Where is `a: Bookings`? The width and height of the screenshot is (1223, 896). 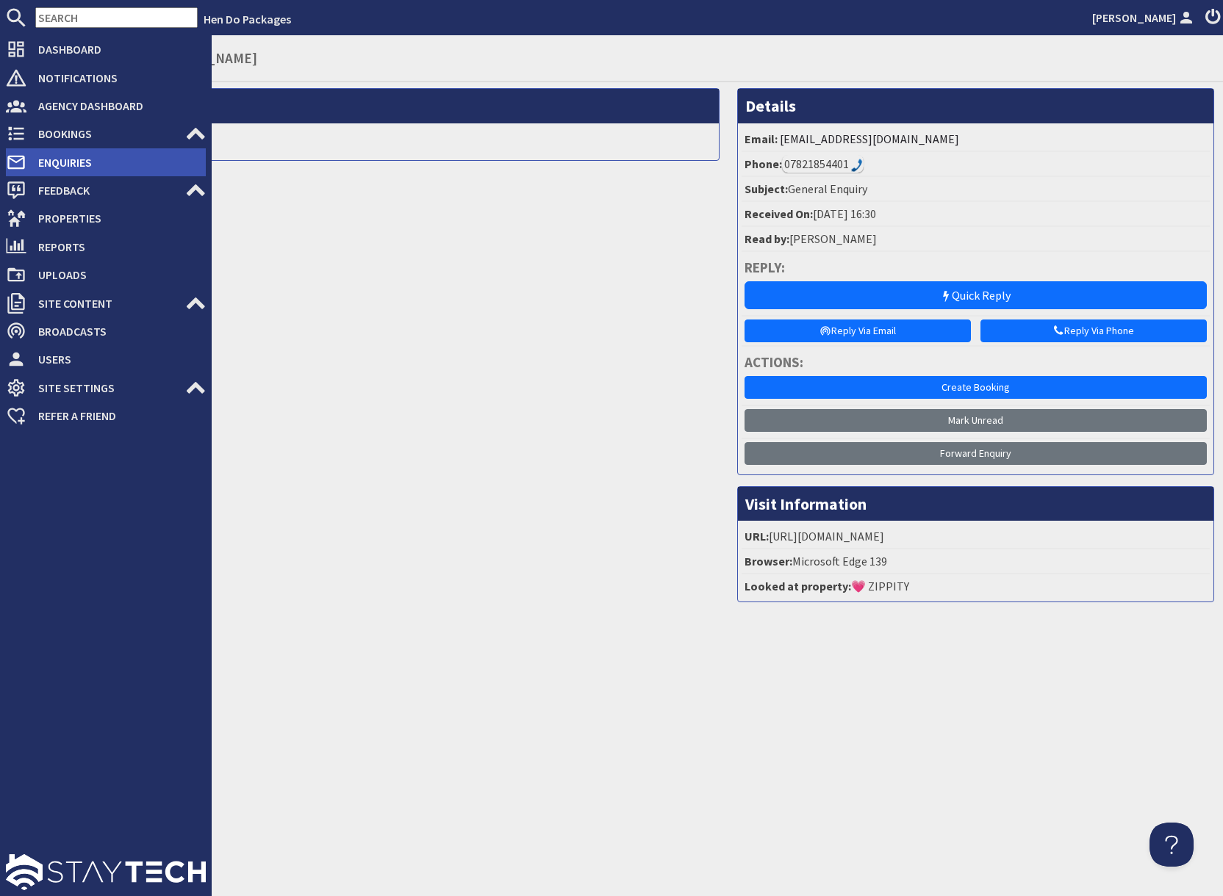
a: Bookings is located at coordinates (106, 134).